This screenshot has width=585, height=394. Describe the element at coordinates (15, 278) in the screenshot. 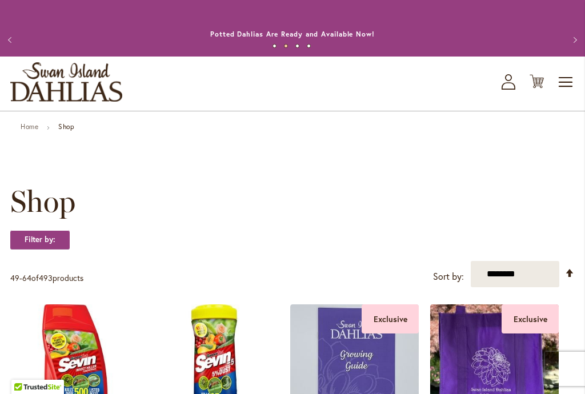

I see `span: 49` at that location.